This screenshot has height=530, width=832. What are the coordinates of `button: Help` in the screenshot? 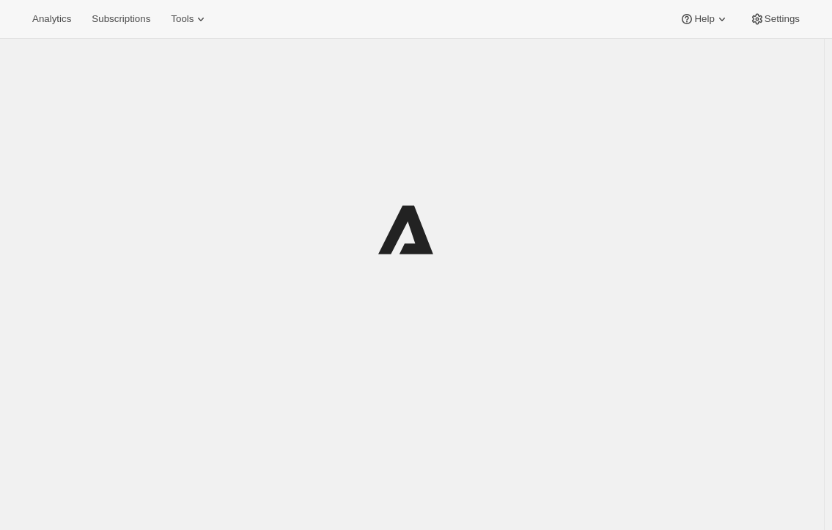 It's located at (704, 19).